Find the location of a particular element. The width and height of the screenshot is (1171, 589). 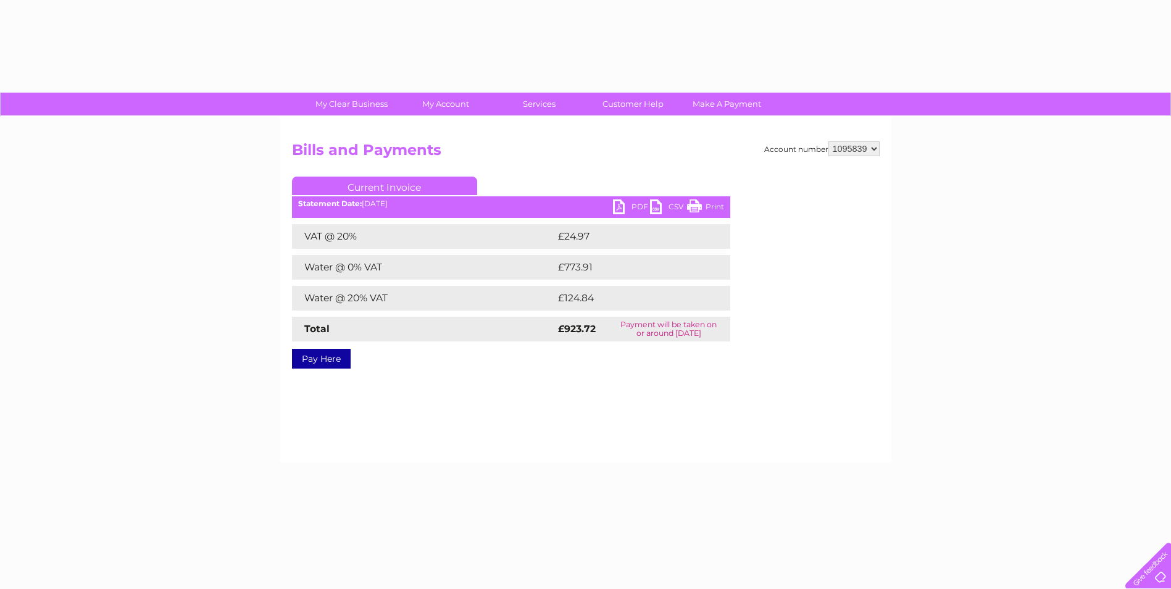

a: My Account is located at coordinates (445, 104).